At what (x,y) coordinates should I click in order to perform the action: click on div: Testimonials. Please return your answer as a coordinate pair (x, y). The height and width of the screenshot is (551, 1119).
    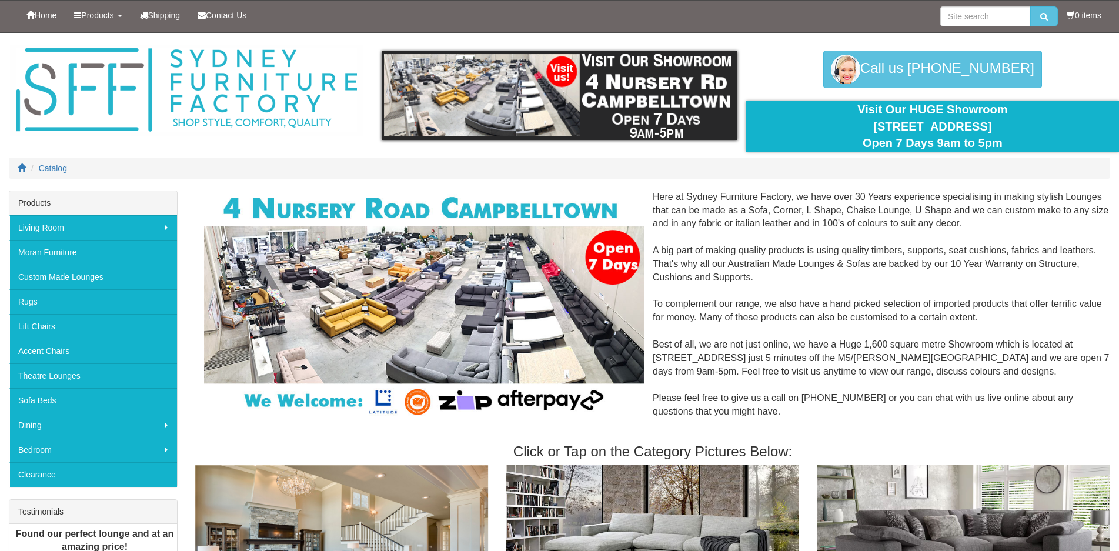
    Looking at the image, I should click on (93, 511).